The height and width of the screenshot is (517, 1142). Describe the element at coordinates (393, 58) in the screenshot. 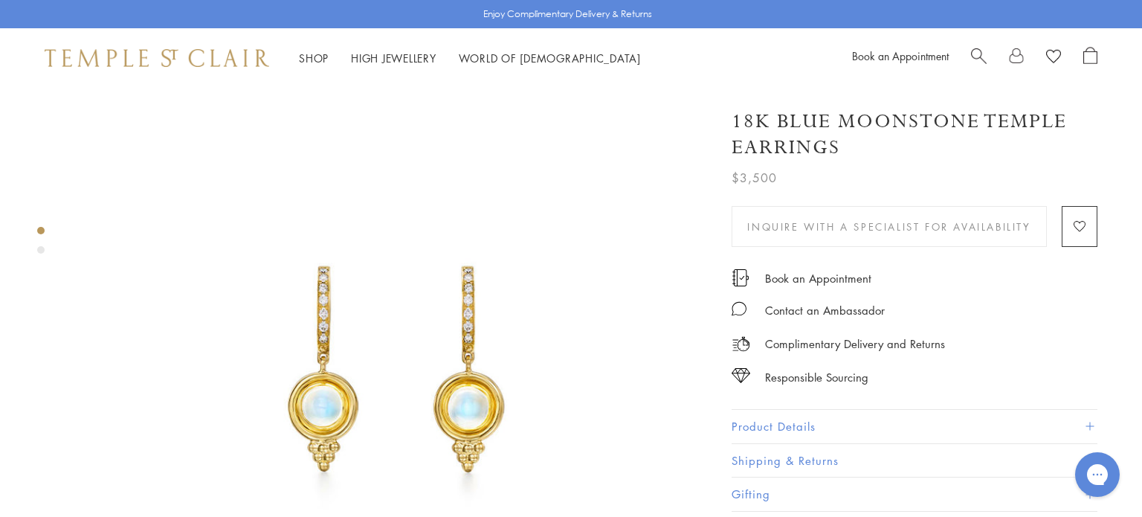

I see `a: High JewelleryHigh Jewellery` at that location.